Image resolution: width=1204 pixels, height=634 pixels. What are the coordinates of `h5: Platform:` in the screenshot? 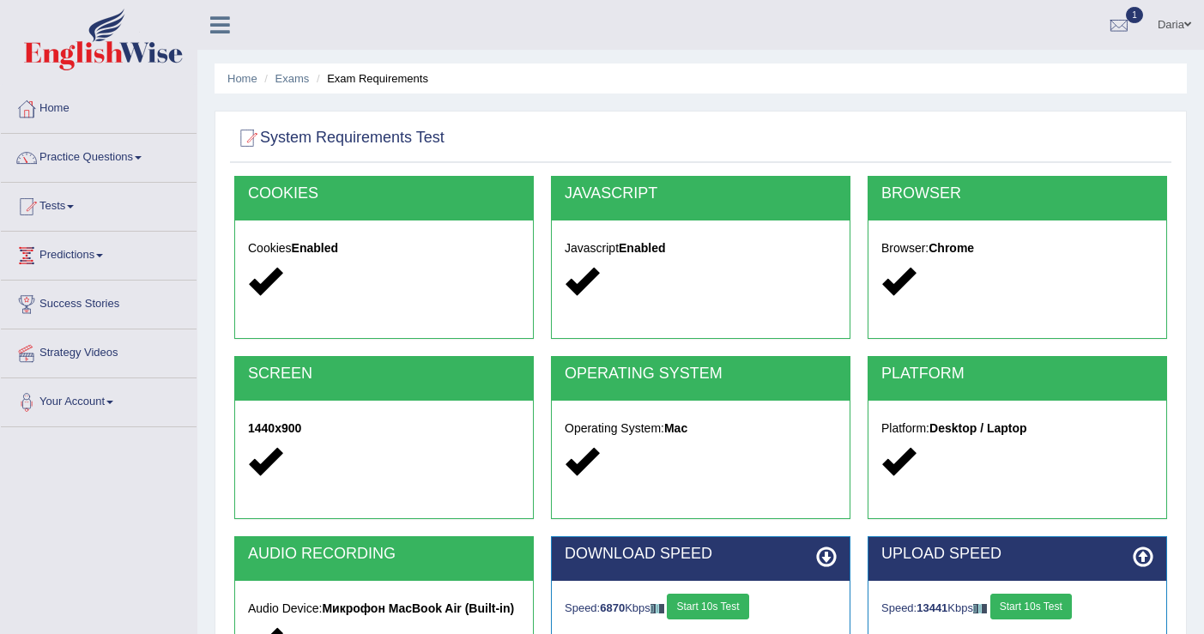 It's located at (1017, 428).